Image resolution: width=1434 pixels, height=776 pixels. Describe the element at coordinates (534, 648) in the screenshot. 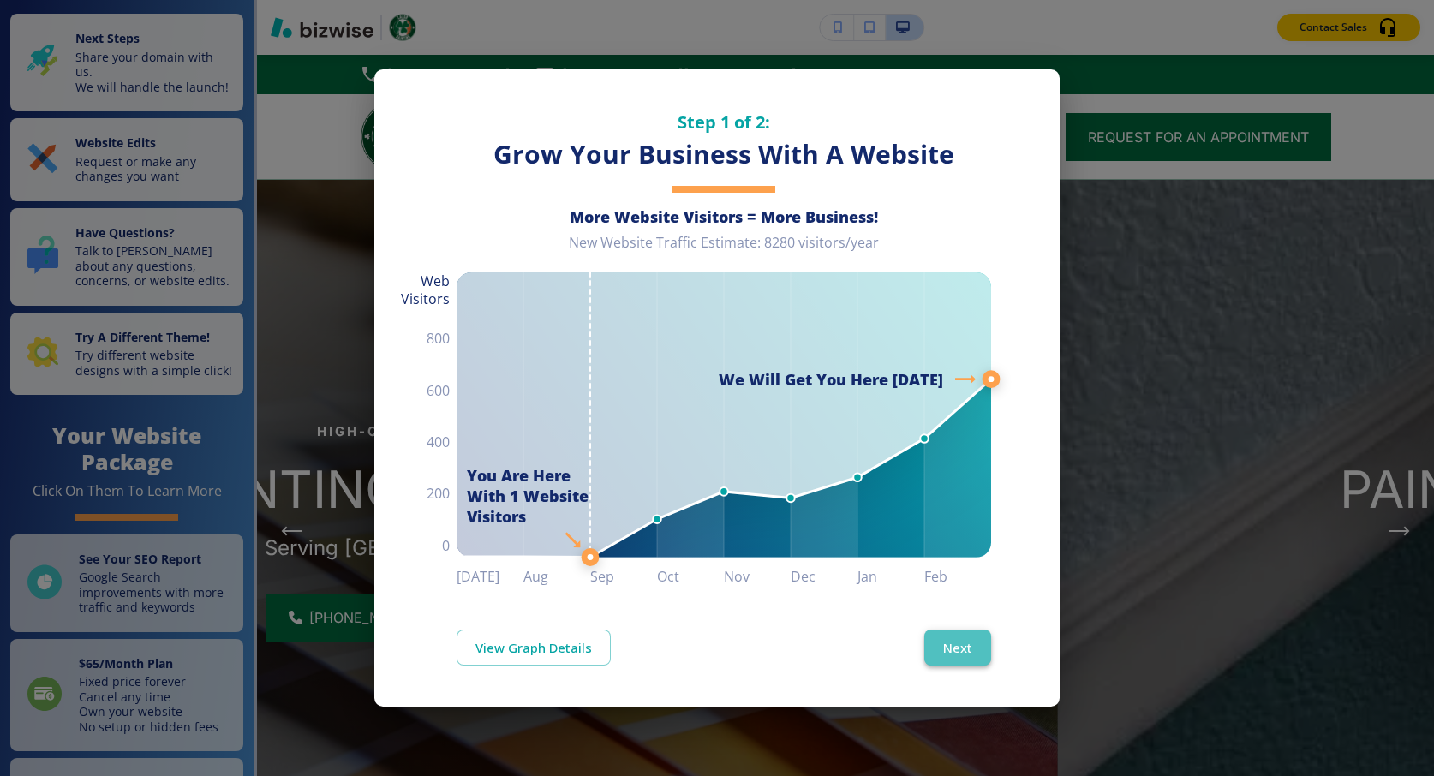

I see `a: View Graph Details` at that location.